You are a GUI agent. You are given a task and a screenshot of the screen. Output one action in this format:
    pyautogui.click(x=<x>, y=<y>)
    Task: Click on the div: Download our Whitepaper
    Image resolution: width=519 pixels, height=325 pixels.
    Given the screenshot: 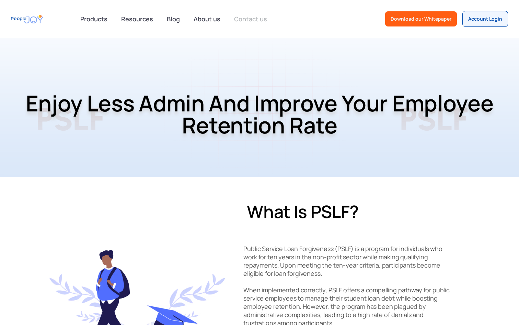 What is the action you would take?
    pyautogui.click(x=421, y=19)
    